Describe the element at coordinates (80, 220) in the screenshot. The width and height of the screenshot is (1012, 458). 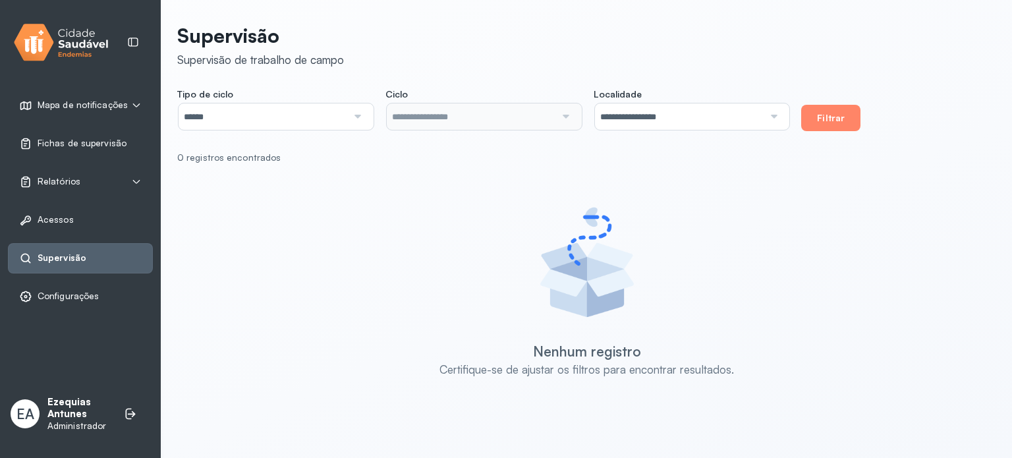
I see `a: Acessos` at that location.